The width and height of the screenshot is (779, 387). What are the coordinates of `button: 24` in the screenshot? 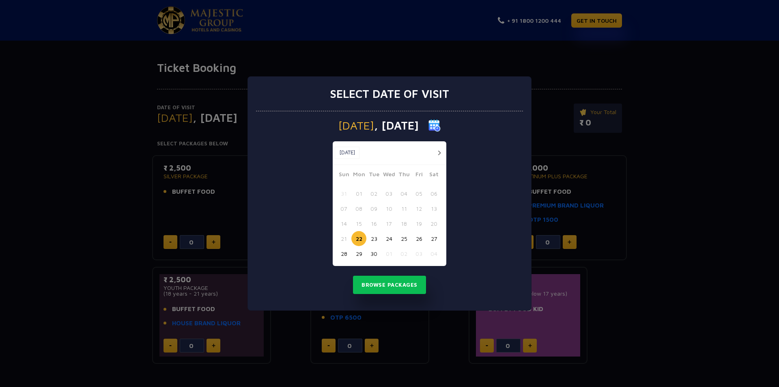 It's located at (389, 238).